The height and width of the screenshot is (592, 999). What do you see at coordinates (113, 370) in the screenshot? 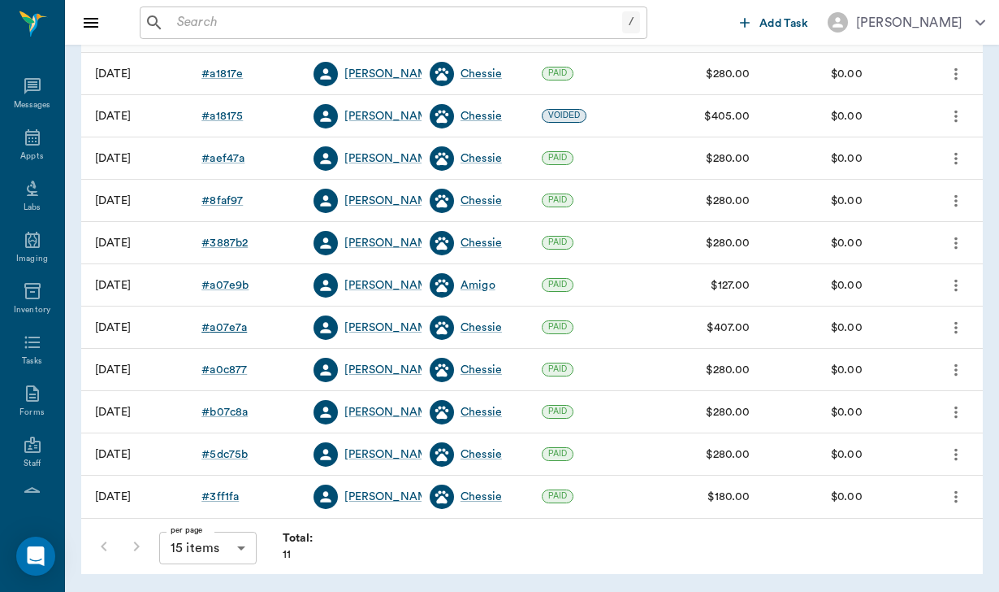
I see `div: 10/30/24` at bounding box center [113, 370].